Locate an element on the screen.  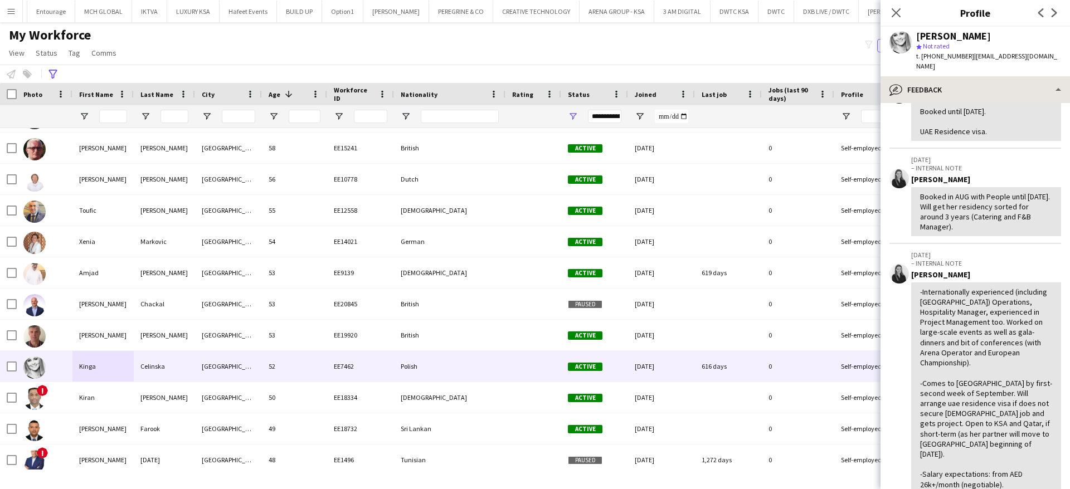
a: Comms is located at coordinates (104, 53).